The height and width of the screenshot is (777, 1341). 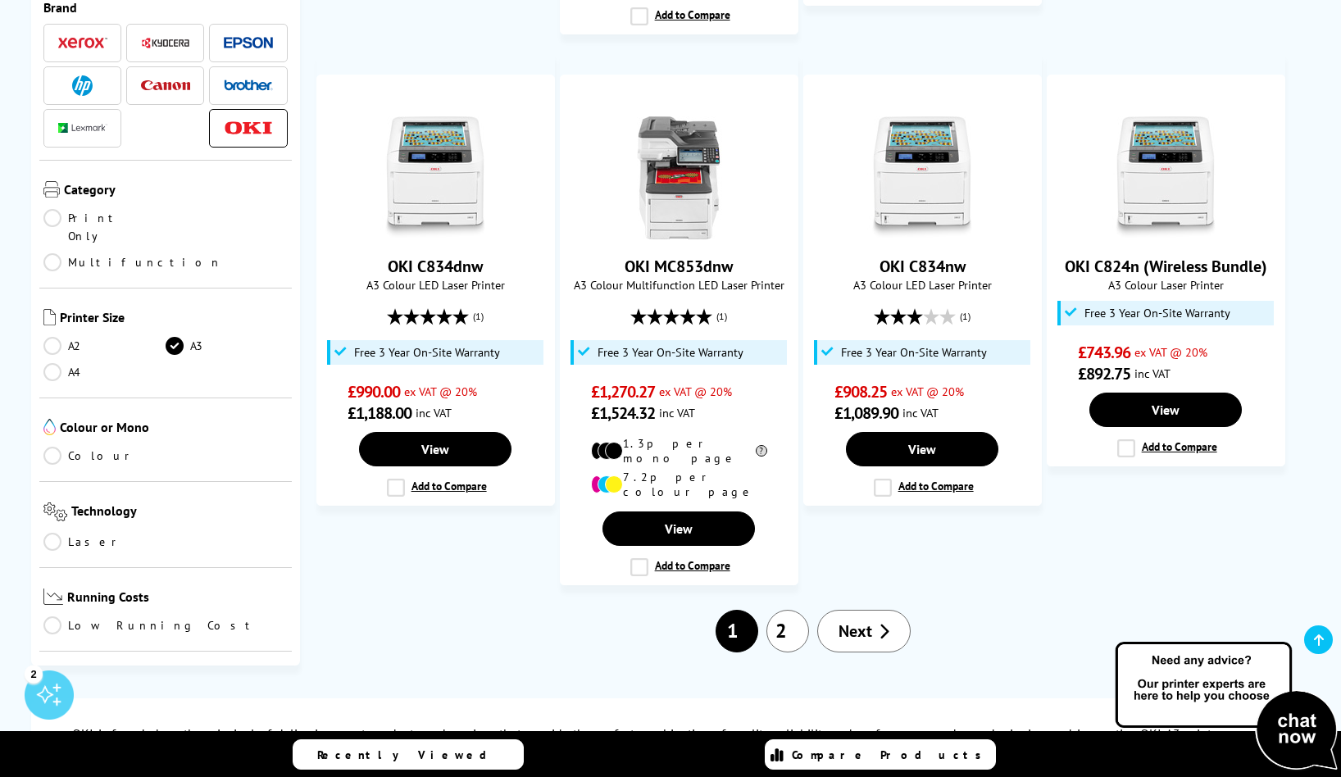 I want to click on span: £1,089.90, so click(x=867, y=413).